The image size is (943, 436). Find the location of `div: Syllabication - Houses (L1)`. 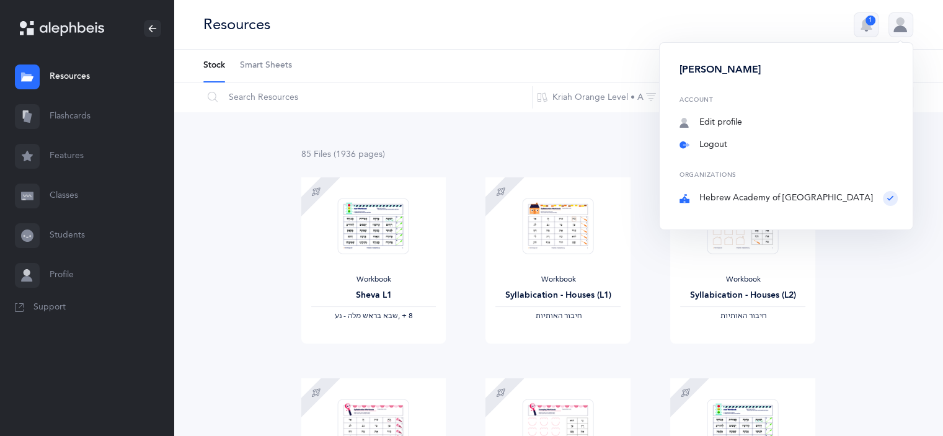

div: Syllabication - Houses (L1) is located at coordinates (558, 295).